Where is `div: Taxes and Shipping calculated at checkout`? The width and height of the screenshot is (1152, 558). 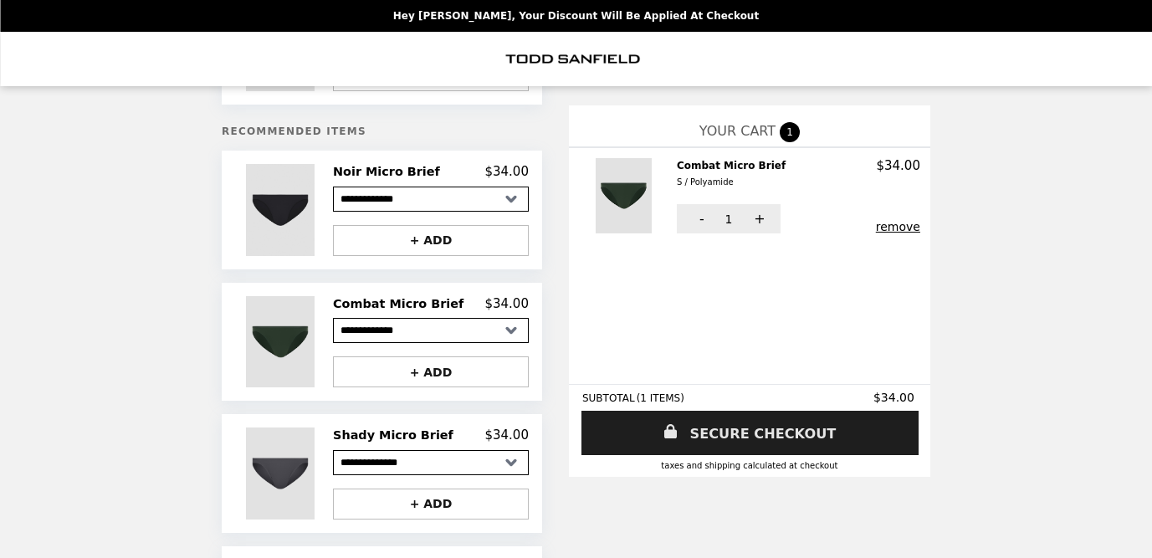
div: Taxes and Shipping calculated at checkout is located at coordinates (749, 465).